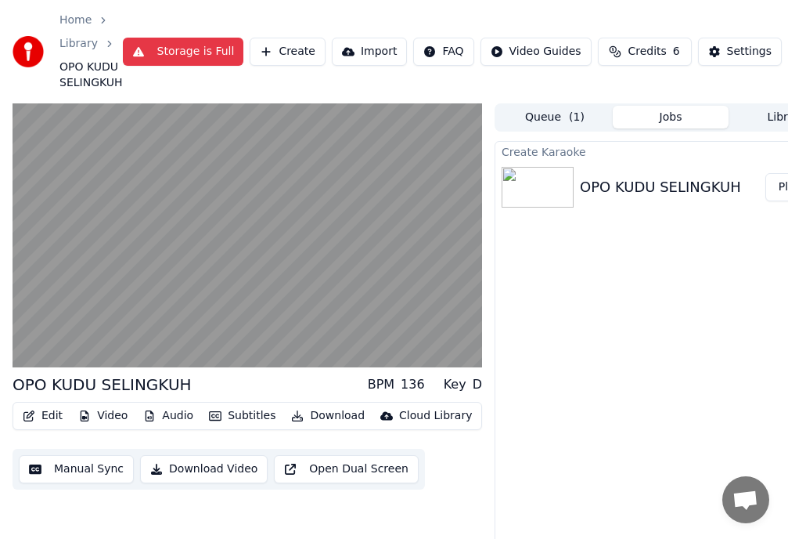 The image size is (788, 539). I want to click on div: Key, so click(455, 384).